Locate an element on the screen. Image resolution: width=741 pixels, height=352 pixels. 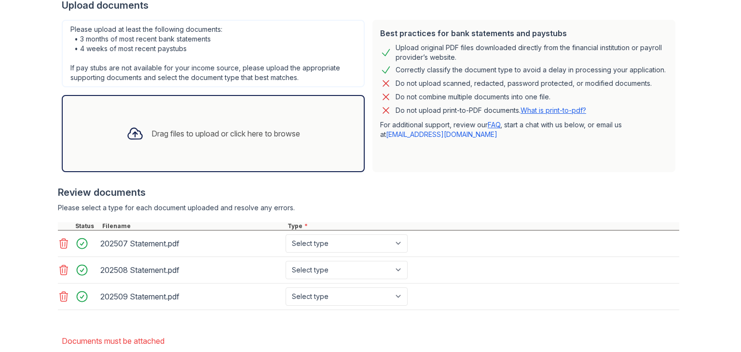
div: 202509 Statement.pdf is located at coordinates (191, 297).